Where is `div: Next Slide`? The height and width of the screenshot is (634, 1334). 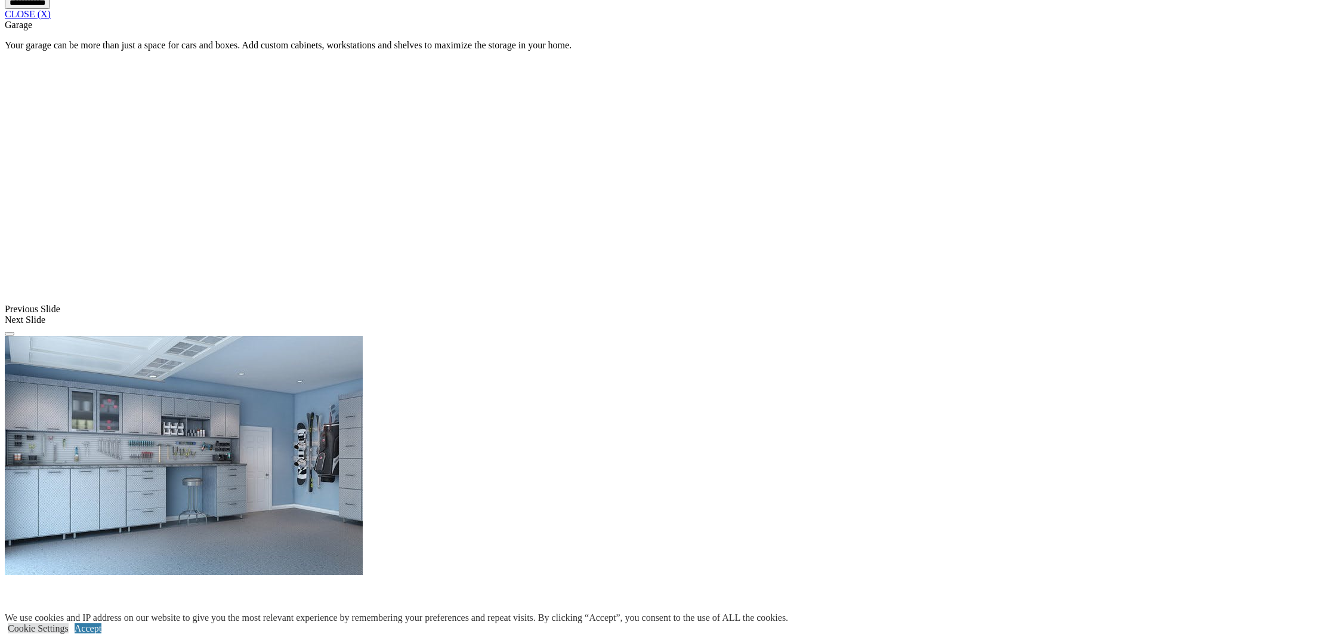 div: Next Slide is located at coordinates (667, 320).